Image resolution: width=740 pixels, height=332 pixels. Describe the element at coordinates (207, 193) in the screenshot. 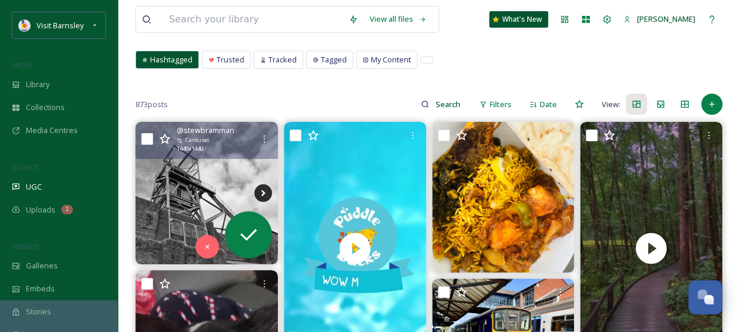

I see `img: #barnsleymaincolliery #barnsleymain #cupolashaft #barnsley #dearnevalley #southyorkshire #ukcoal ...` at that location.